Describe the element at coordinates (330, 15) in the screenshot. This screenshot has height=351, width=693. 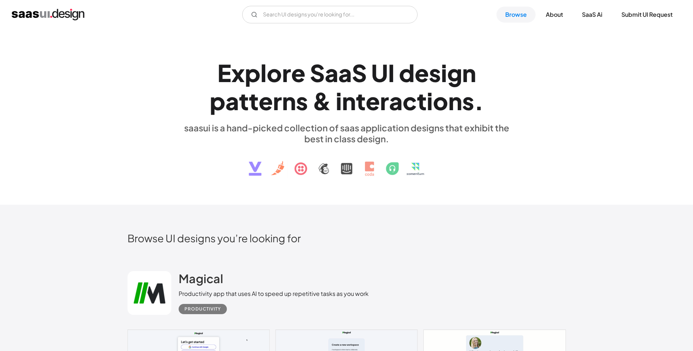
I see `form: Email Form` at that location.